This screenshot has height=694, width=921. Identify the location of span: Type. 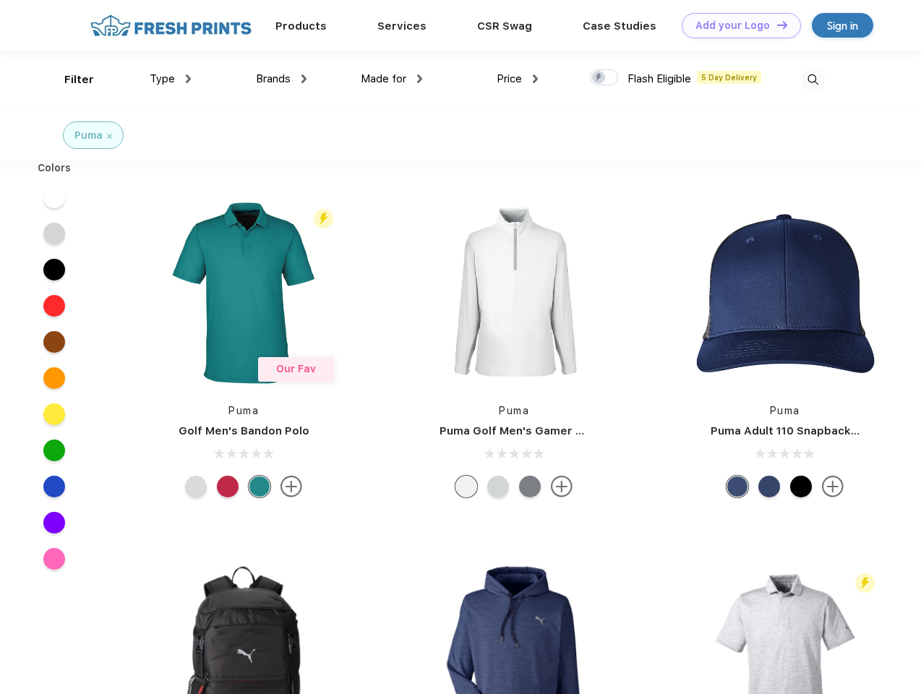
(162, 79).